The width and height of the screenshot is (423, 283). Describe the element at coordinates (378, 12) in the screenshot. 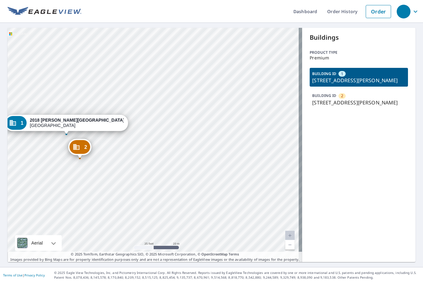

I see `a: Order` at that location.